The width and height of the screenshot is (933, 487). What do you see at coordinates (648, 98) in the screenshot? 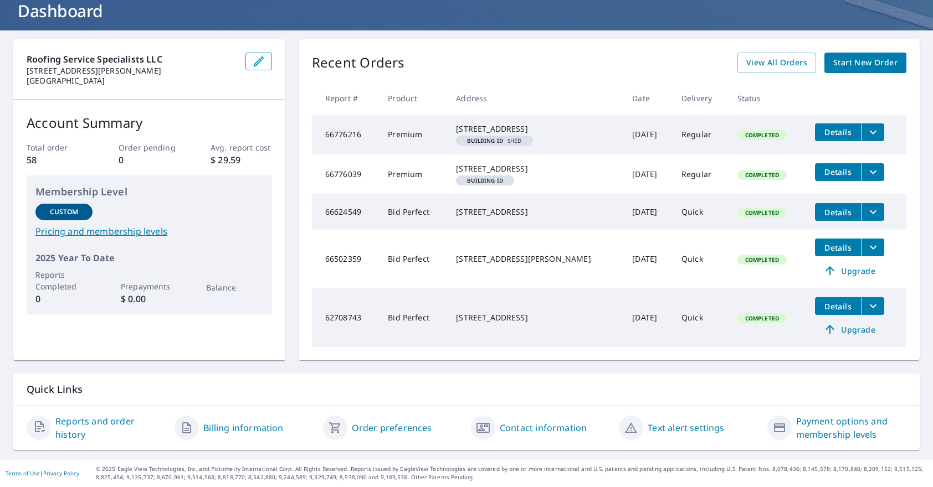
I see `th: Date` at bounding box center [648, 98].